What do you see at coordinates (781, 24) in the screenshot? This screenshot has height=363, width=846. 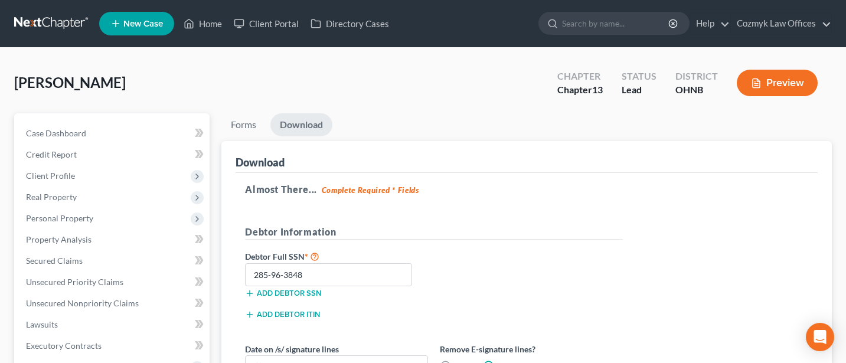 I see `a: Cozmyk Law Offices` at bounding box center [781, 24].